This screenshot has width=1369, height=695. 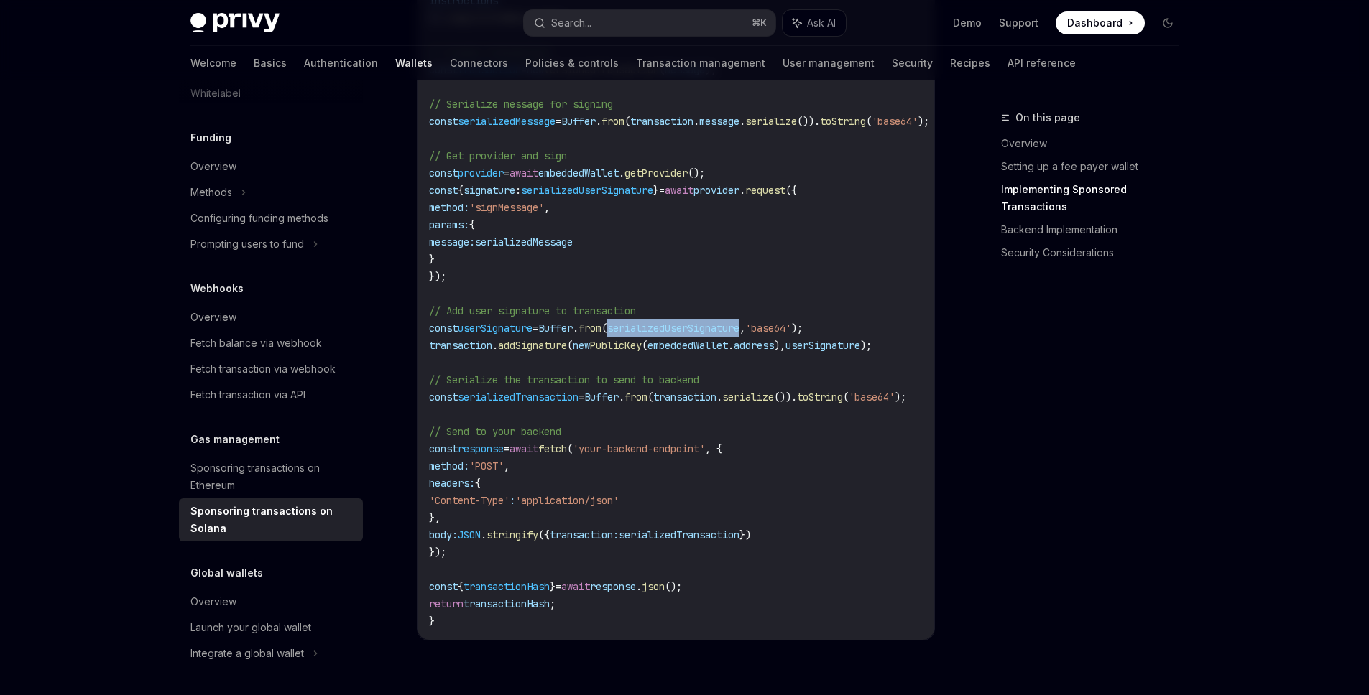 What do you see at coordinates (532, 311) in the screenshot?
I see `span: // Add user signature to transaction` at bounding box center [532, 311].